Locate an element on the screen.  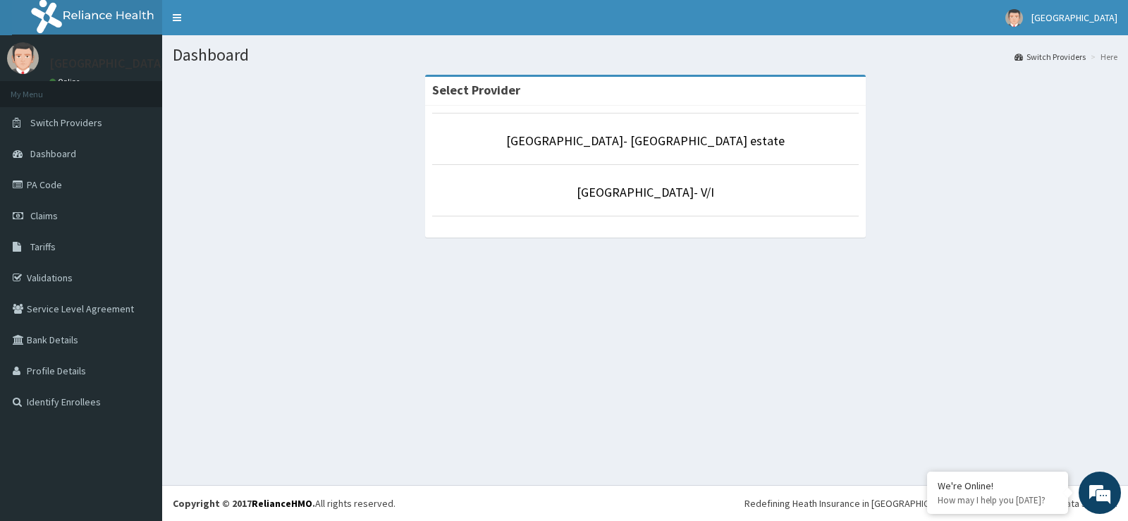
span: Claims is located at coordinates (44, 216).